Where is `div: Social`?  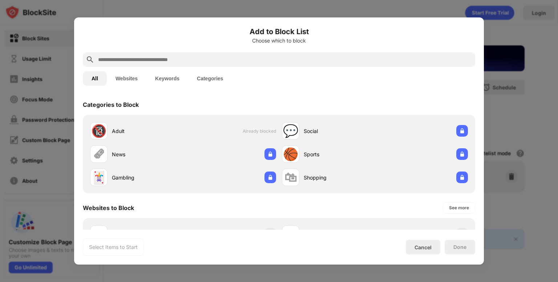 div: Social is located at coordinates (339, 131).